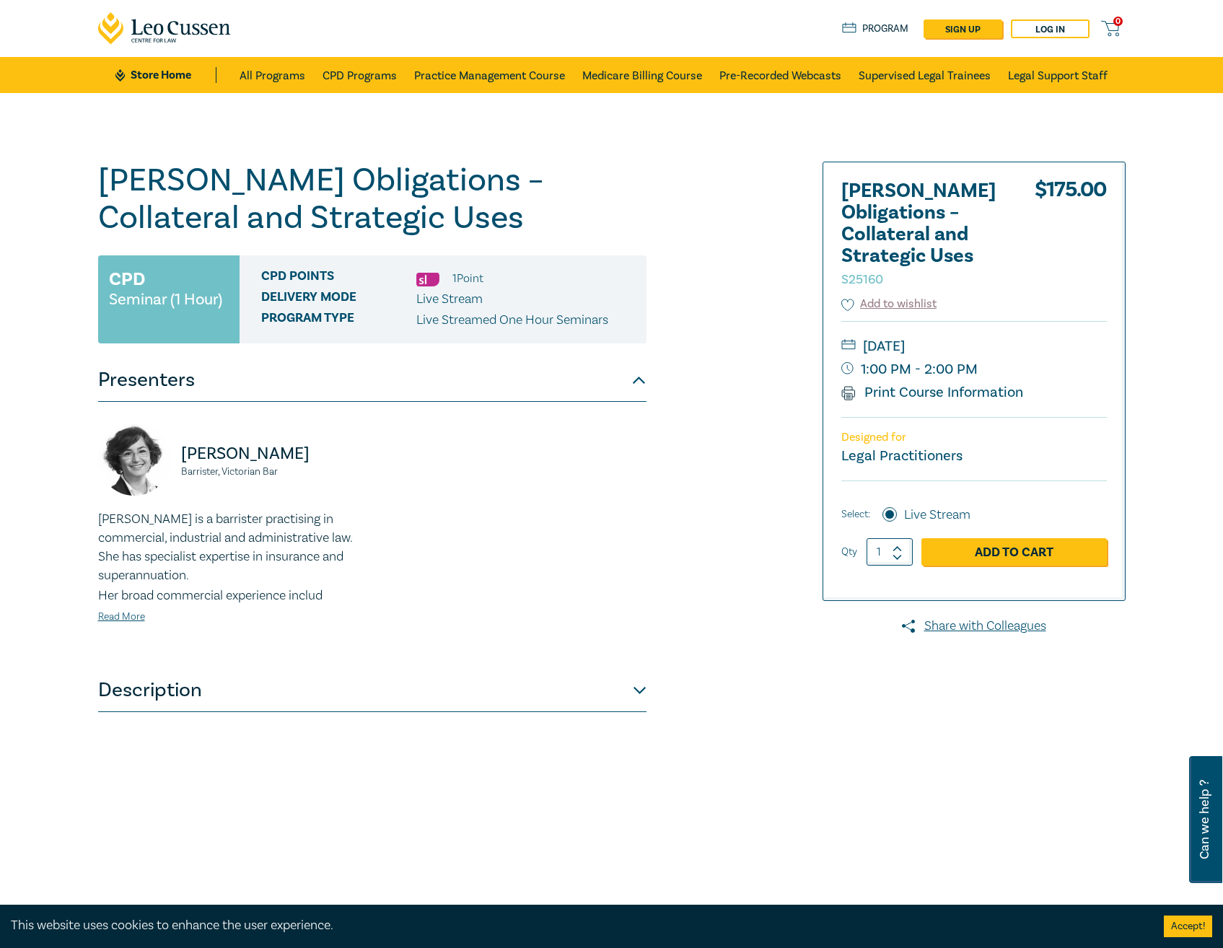  Describe the element at coordinates (780, 75) in the screenshot. I see `a: Pre-Recorded Webcasts` at that location.